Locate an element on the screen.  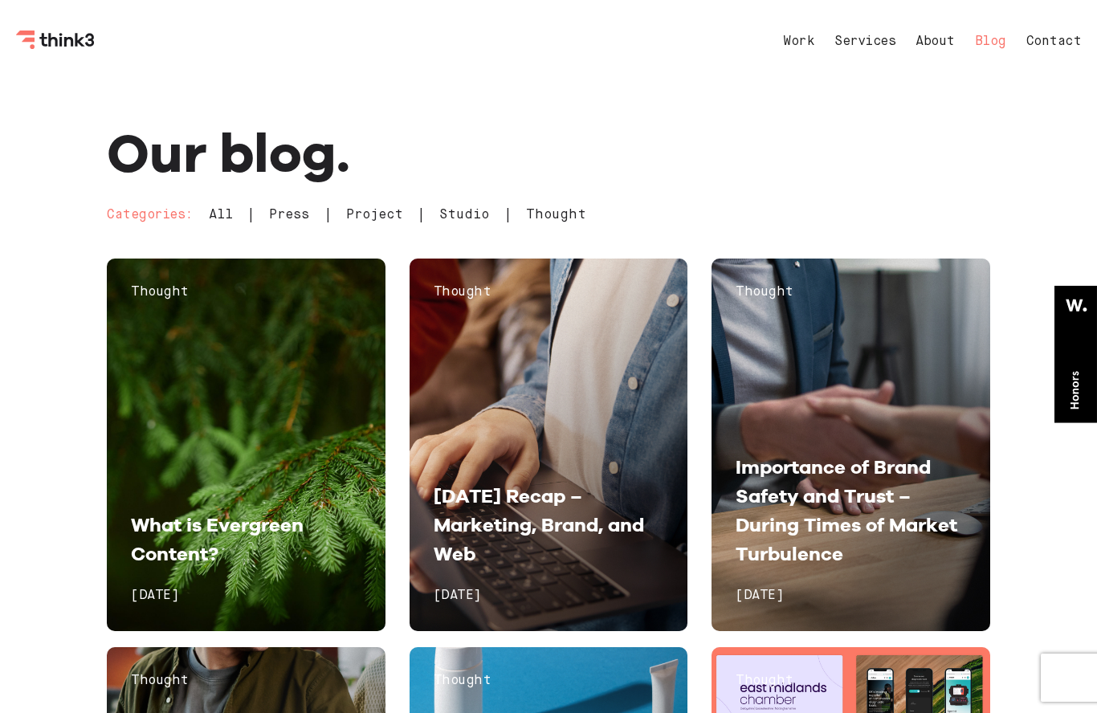
span: Importance of Brand Safety and Trust – During Times of Market Turbulence is located at coordinates (846, 510).